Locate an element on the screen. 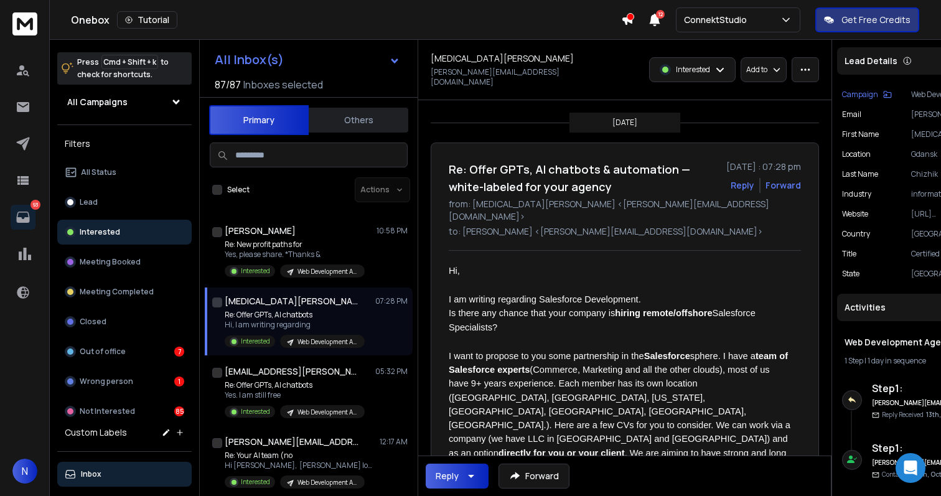 This screenshot has width=941, height=496. h3: Filters is located at coordinates (124, 144).